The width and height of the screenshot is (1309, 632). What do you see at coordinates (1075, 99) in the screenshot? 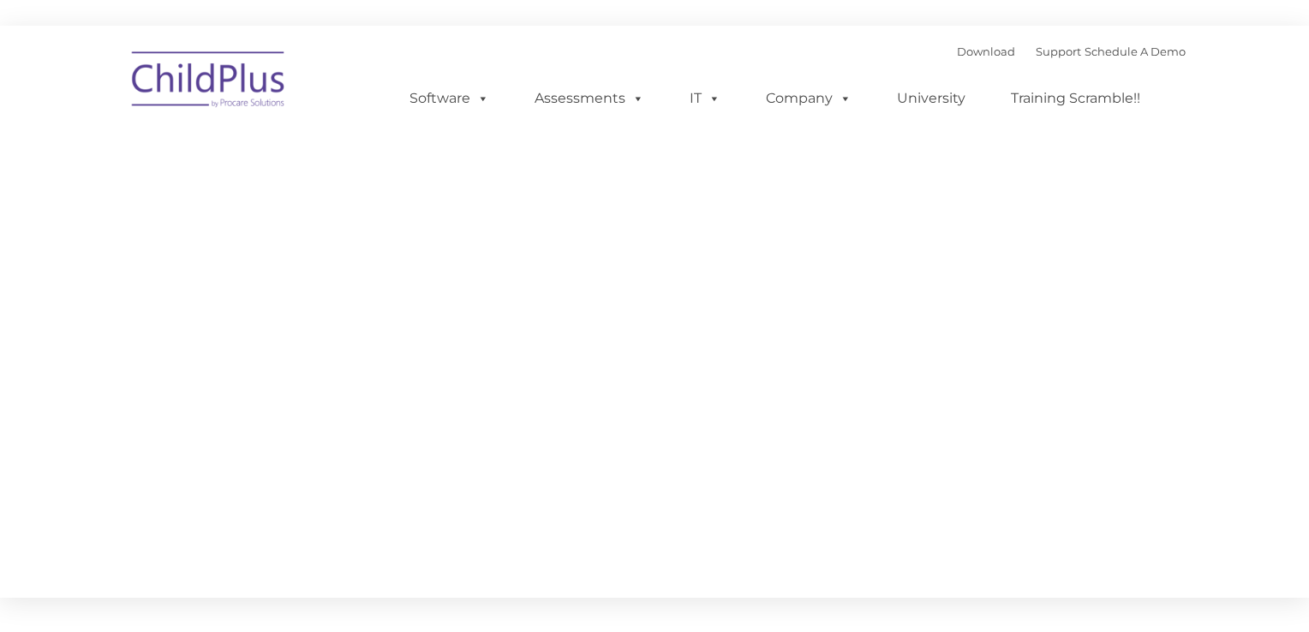
I see `a: Training Scramble!!` at bounding box center [1075, 99].